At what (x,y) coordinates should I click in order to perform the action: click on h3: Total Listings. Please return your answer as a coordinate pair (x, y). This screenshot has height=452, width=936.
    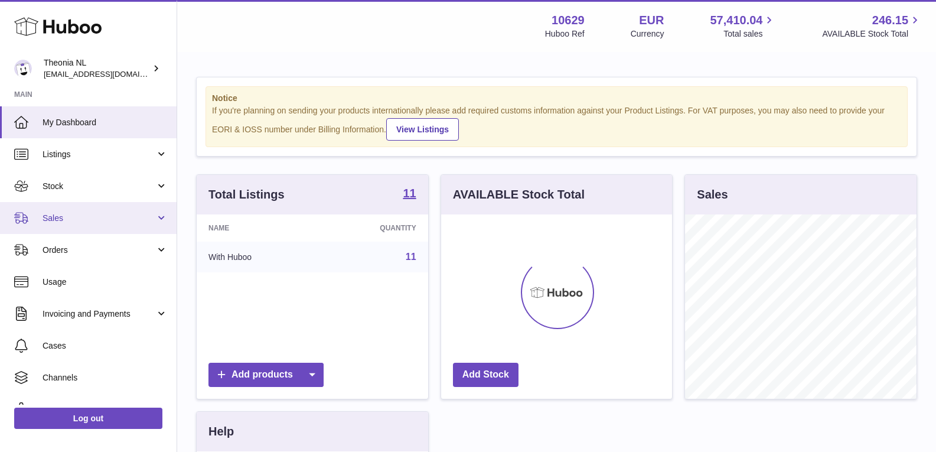
    Looking at the image, I should click on (246, 194).